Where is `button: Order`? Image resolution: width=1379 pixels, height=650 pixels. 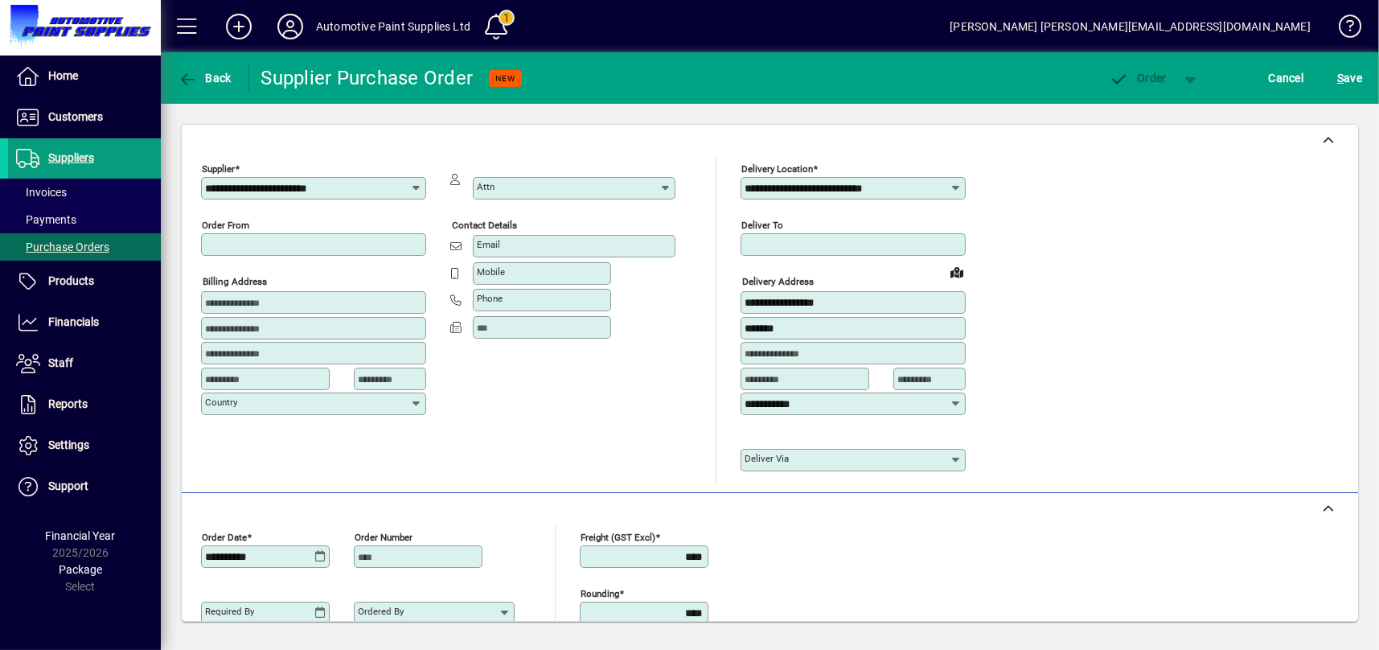
button: Order is located at coordinates (1138, 78).